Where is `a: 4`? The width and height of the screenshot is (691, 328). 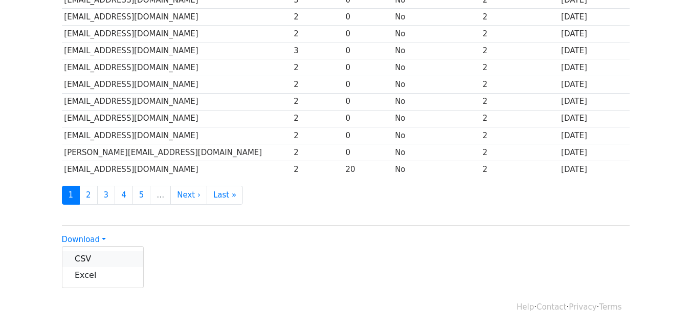
a: 4 is located at coordinates (124, 195).